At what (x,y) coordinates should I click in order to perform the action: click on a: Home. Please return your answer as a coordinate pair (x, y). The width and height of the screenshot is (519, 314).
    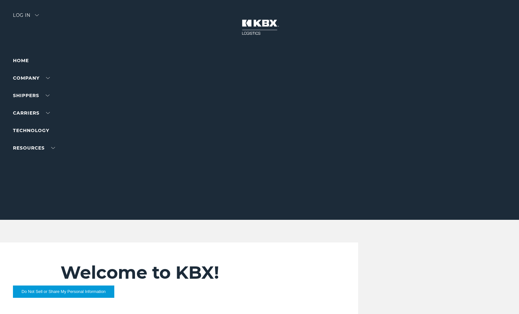
    Looking at the image, I should click on (21, 61).